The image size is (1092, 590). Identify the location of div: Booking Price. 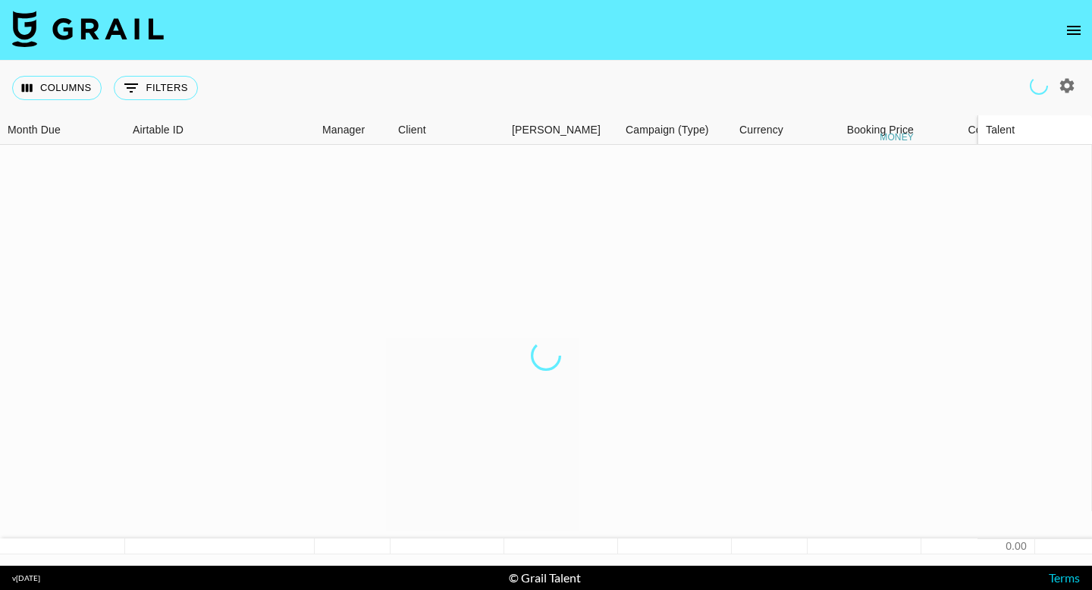
(880, 130).